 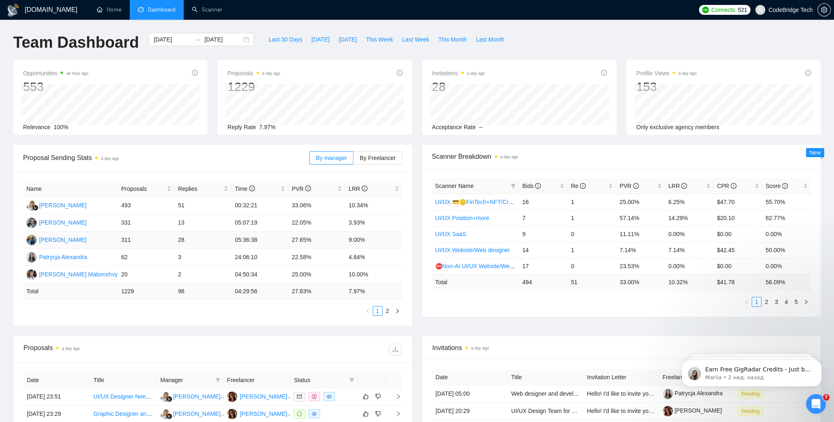 I want to click on span: 100%, so click(x=61, y=127).